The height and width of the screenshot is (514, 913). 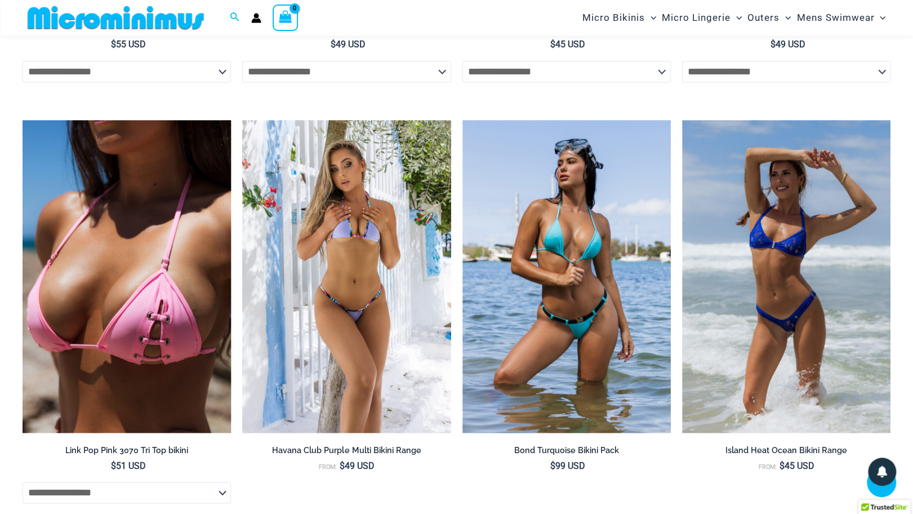 I want to click on a: Havana Club Purple Multi 312 Top 451 Bottom 03Havana Club Purple Multi 312 Top 451 Bottom 01Havan..., so click(x=346, y=276).